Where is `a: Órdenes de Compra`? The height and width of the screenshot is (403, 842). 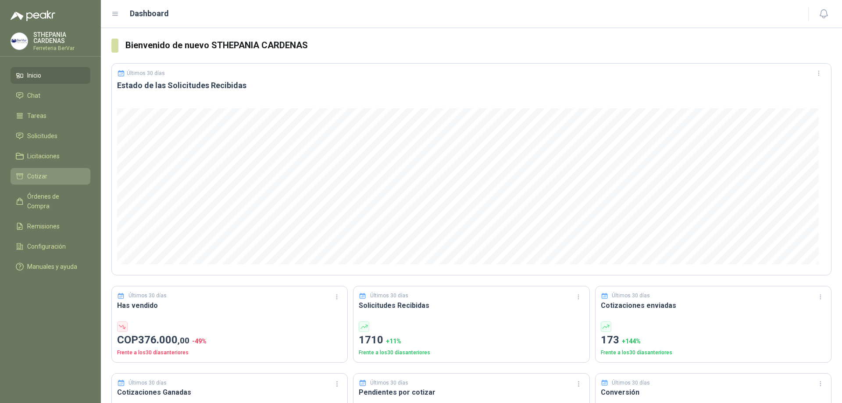
a: Órdenes de Compra is located at coordinates (50, 201).